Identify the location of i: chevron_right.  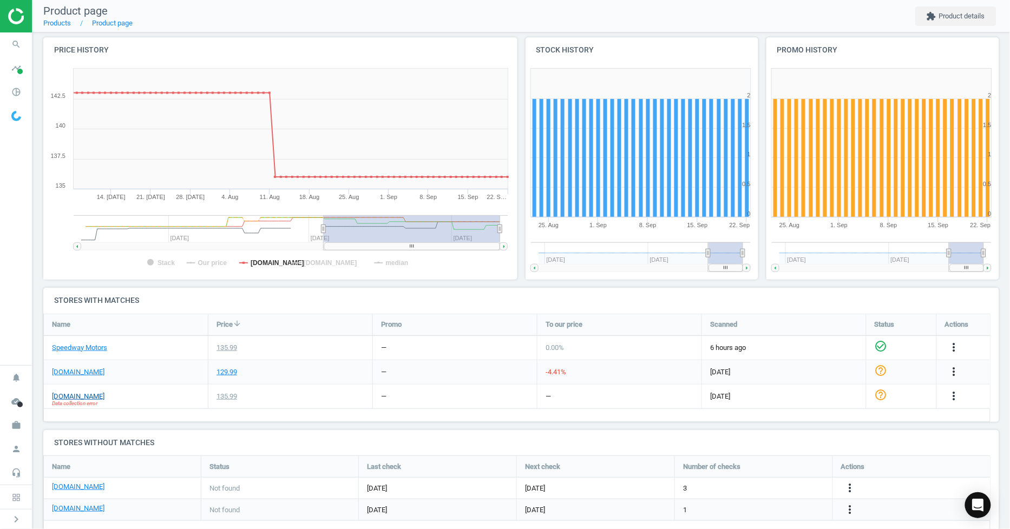
(16, 520).